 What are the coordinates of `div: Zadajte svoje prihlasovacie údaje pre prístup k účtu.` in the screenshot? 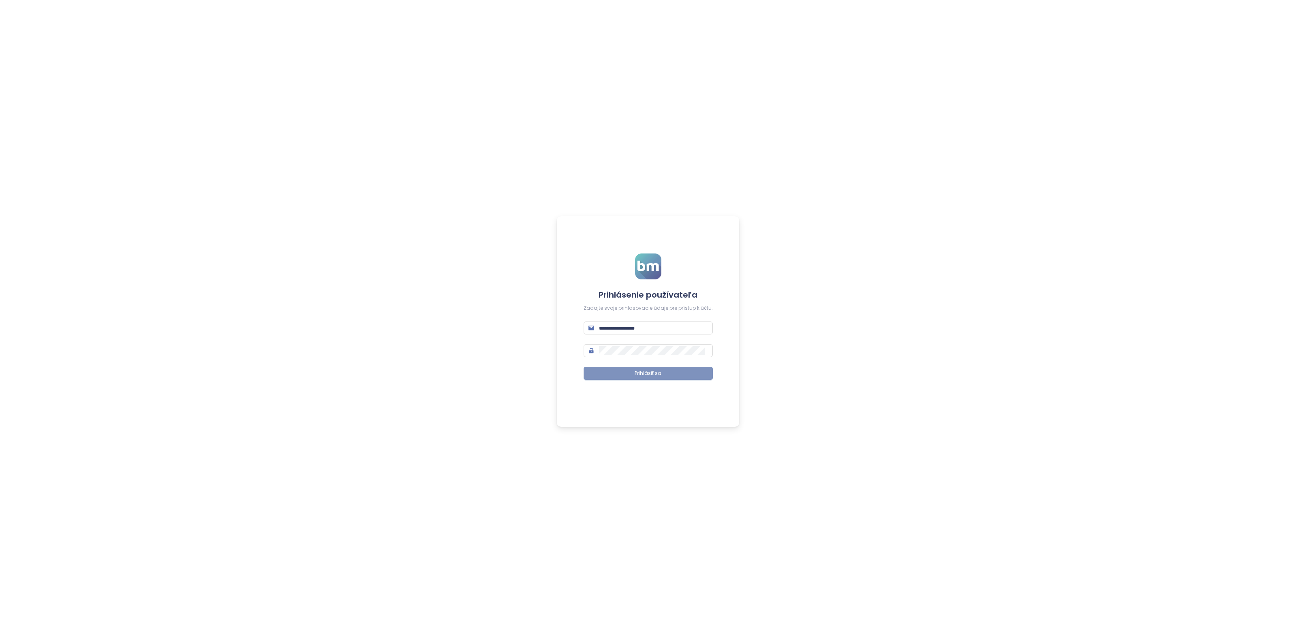 It's located at (648, 308).